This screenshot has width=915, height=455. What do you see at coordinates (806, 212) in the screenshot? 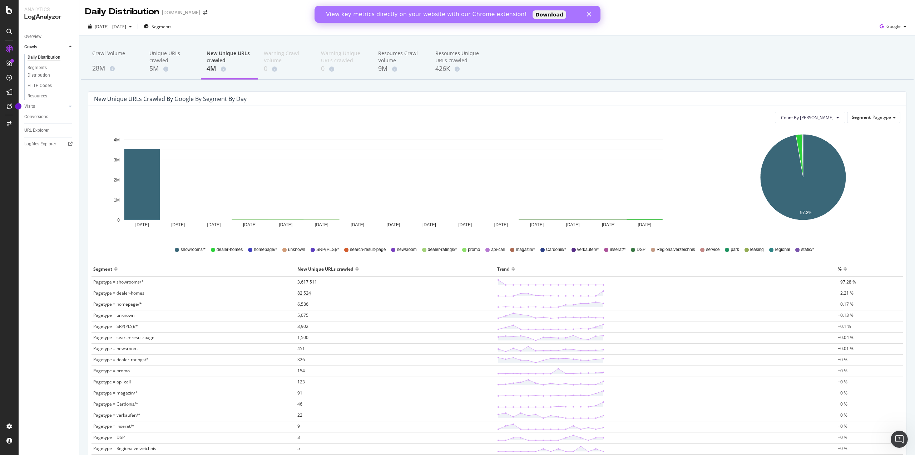
I see `text: 97.3%` at bounding box center [806, 212].